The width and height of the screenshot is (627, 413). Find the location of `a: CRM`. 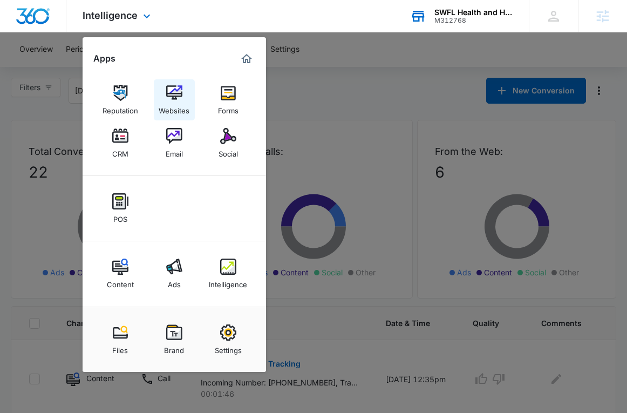

a: CRM is located at coordinates (120, 143).